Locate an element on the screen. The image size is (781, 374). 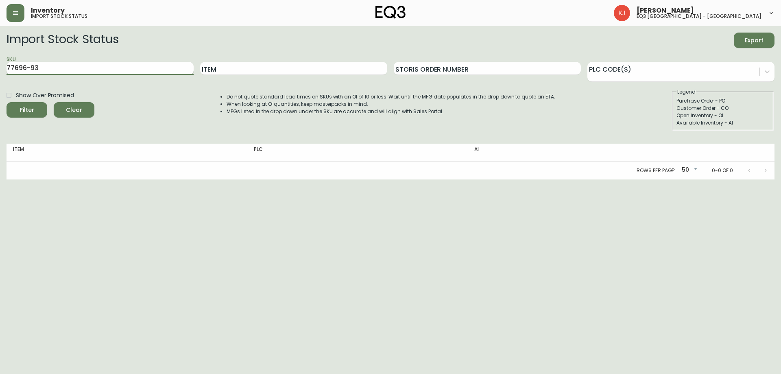
img: 24a625d34e264d2520941288c4a55f8e is located at coordinates (622, 13).